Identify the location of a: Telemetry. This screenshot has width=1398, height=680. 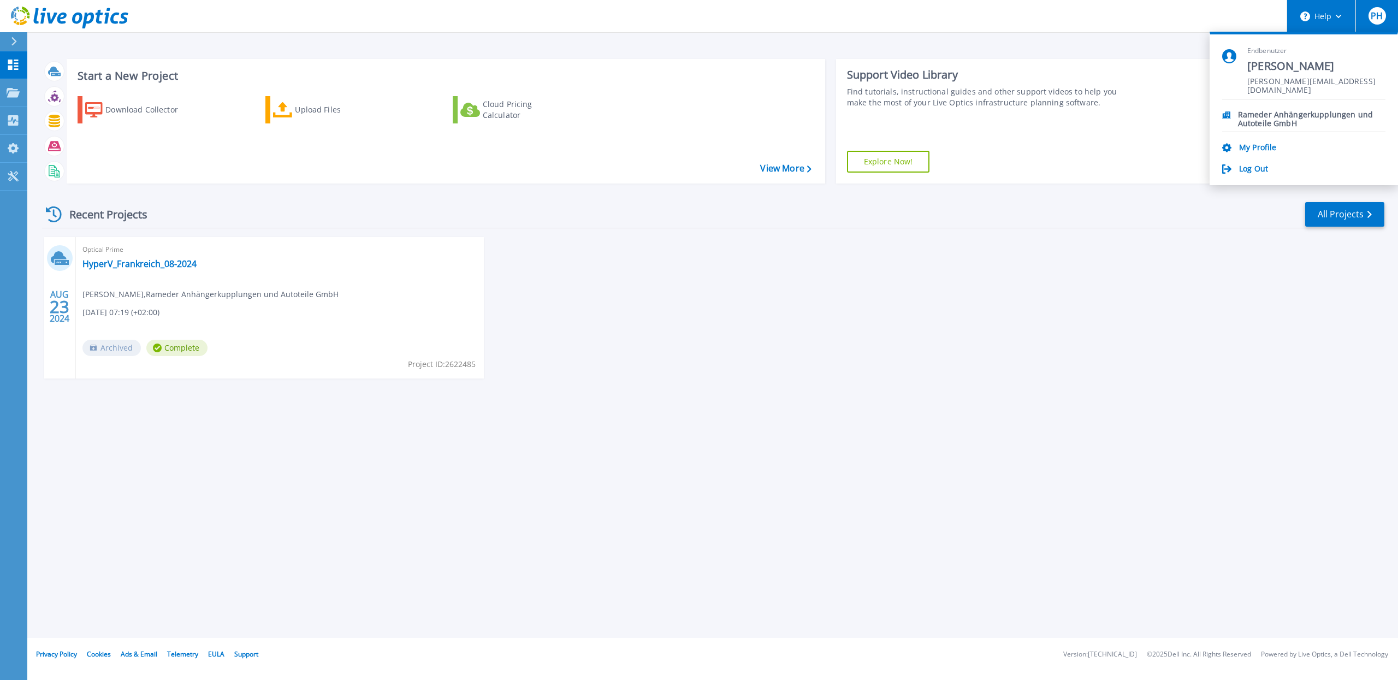
(182, 654).